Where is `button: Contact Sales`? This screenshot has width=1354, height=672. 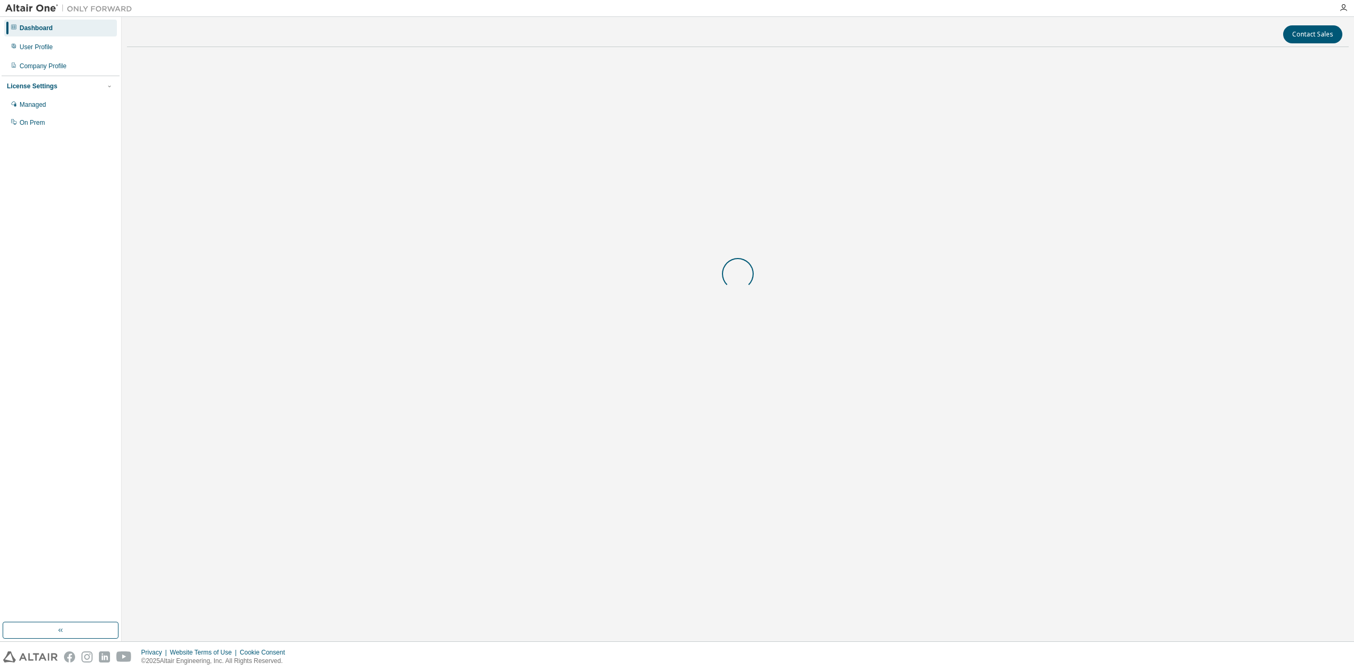 button: Contact Sales is located at coordinates (1313, 34).